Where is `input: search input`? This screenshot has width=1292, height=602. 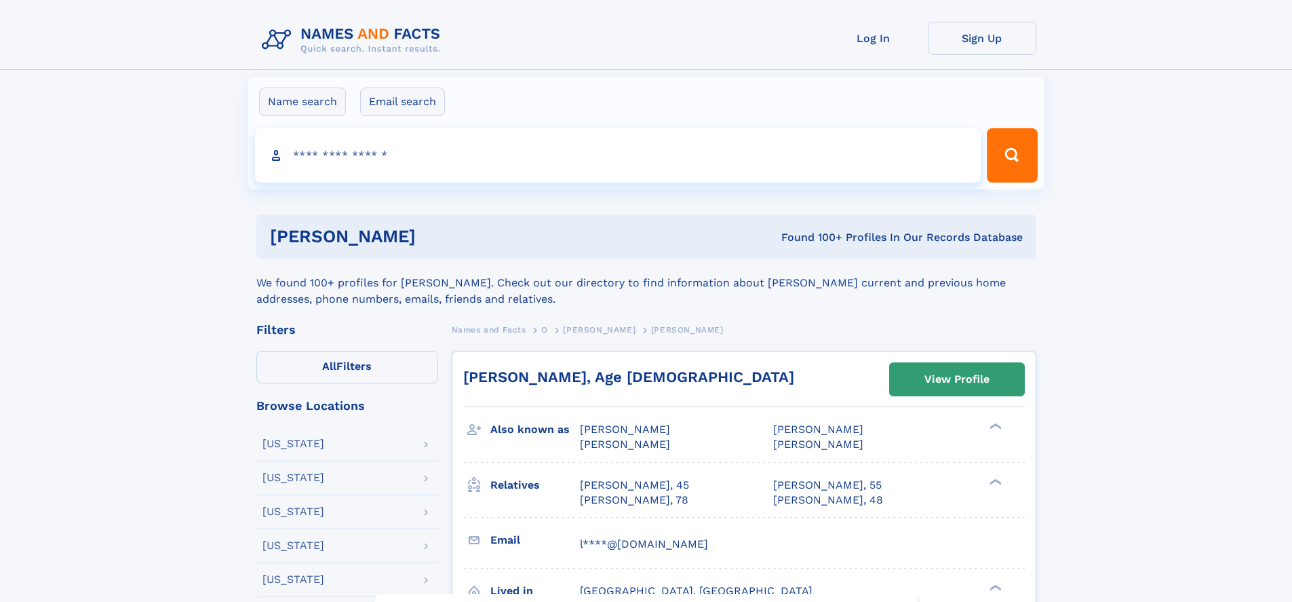
input: search input is located at coordinates (618, 155).